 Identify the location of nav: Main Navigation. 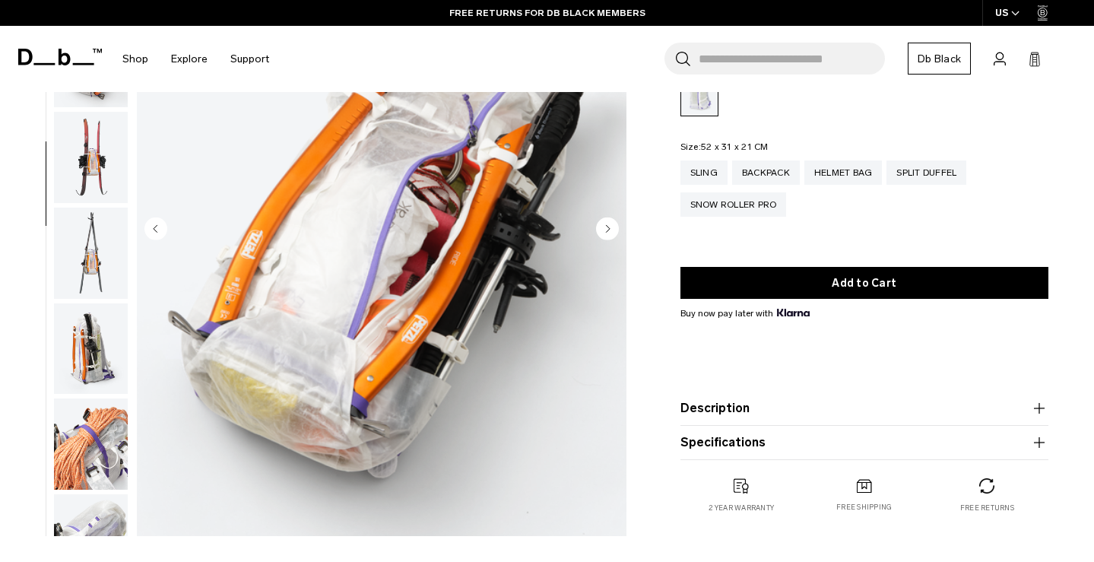
(195, 59).